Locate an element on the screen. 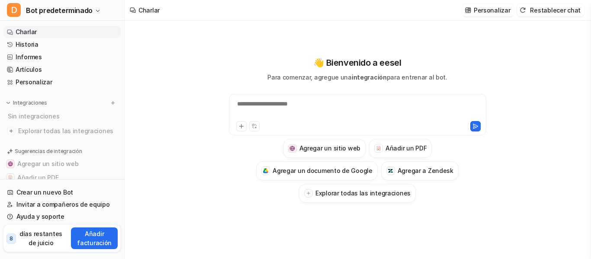  font: días restantes de juicio is located at coordinates (41, 239).